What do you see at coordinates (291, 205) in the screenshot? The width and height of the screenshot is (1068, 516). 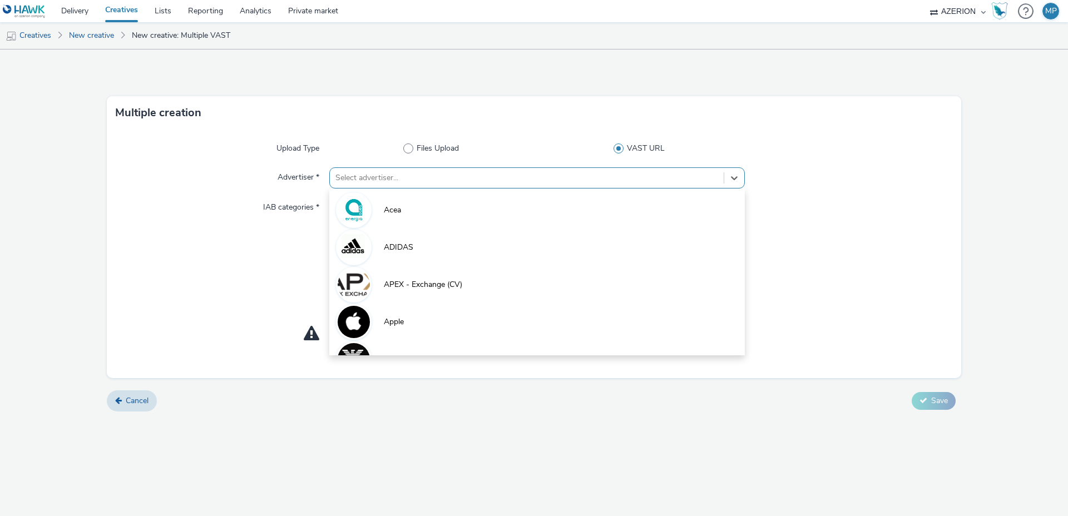 I see `label: IAB categories *` at bounding box center [291, 205].